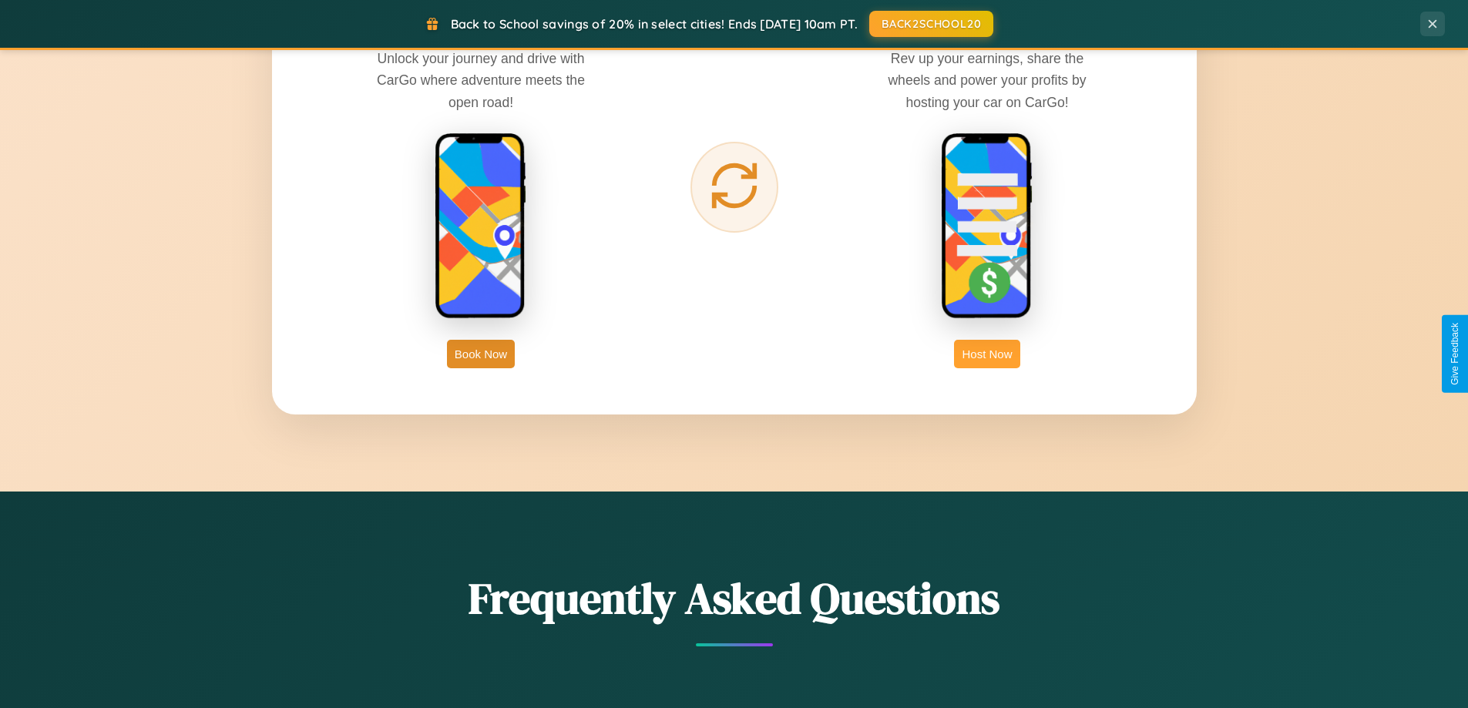 The width and height of the screenshot is (1468, 708). I want to click on button: Host Now, so click(986, 354).